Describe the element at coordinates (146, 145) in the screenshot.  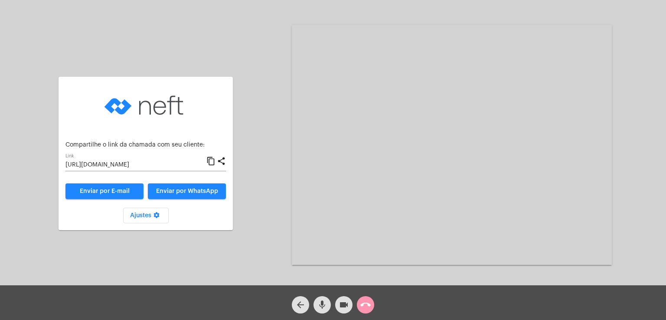
I see `p: Compartilhe o link da chamada com seu cliente:` at that location.